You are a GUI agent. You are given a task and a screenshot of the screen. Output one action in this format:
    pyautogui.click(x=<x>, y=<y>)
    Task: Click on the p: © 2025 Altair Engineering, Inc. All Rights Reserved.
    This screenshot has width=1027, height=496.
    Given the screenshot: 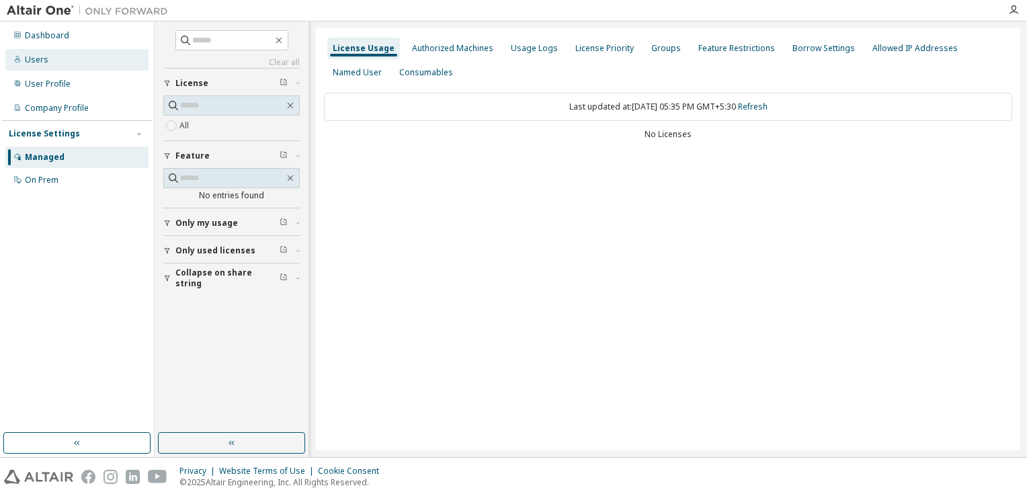 What is the action you would take?
    pyautogui.click(x=283, y=482)
    